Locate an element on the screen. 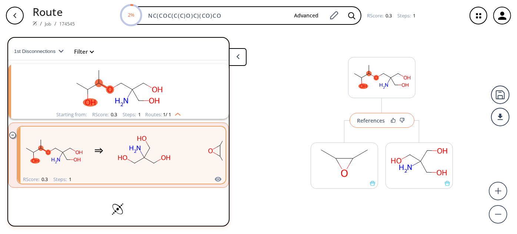 This screenshot has height=234, width=517. div: References is located at coordinates (371, 120).